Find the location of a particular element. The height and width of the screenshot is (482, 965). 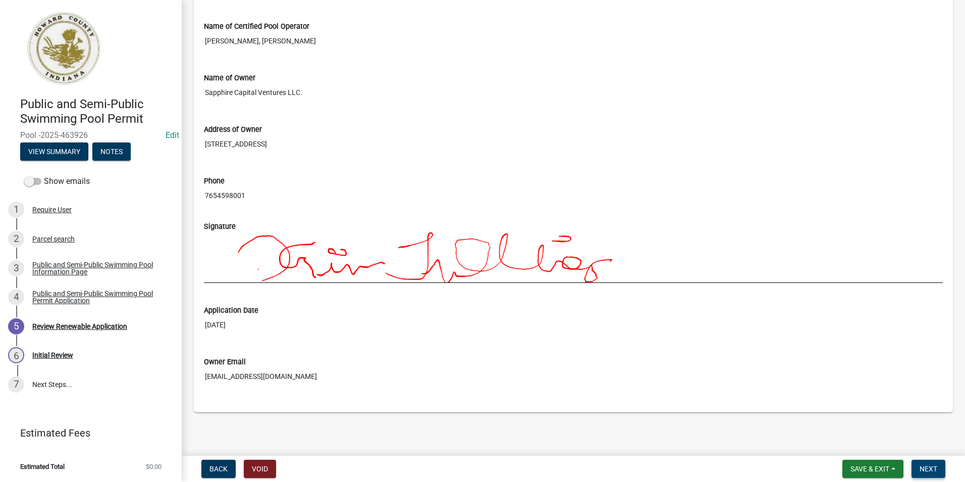

img: sC1Vny13DLhfDn8fkPT95UqZDTiPLzMBEzABE5giAv8PvwKKCddwXAIAAAAASUVORK5CYII= is located at coordinates (465, 257).